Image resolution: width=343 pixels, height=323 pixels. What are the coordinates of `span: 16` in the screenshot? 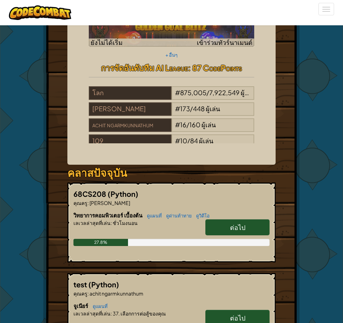 It's located at (184, 125).